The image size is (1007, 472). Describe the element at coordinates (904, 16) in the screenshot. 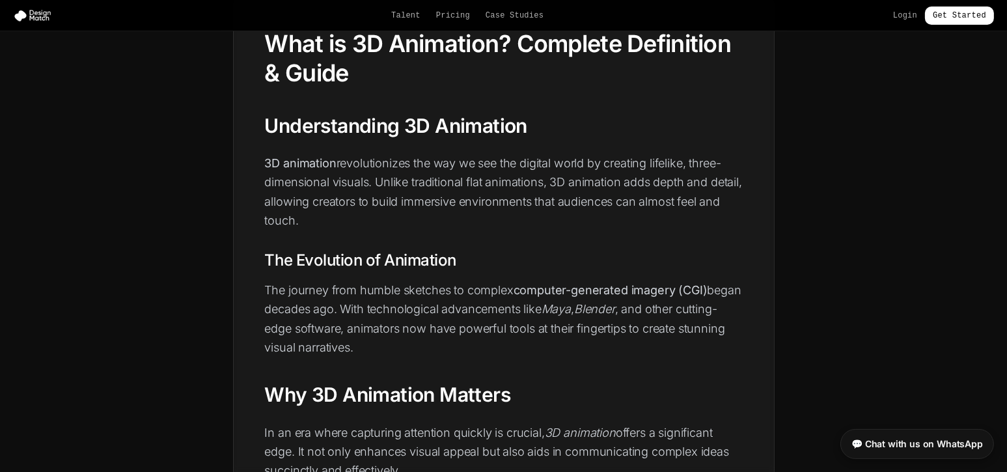

I see `a: Login` at that location.